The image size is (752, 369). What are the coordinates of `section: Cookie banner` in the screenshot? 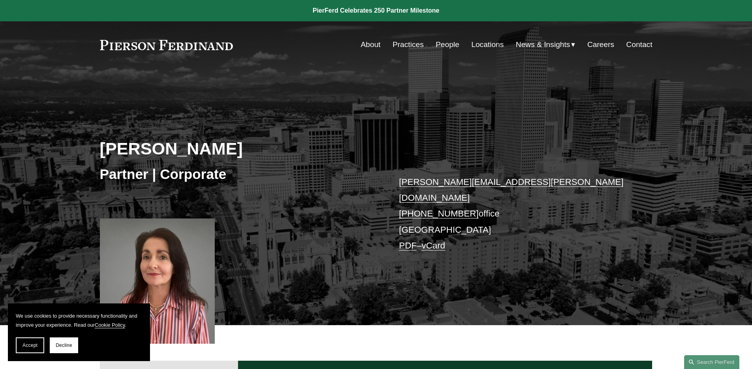 It's located at (79, 332).